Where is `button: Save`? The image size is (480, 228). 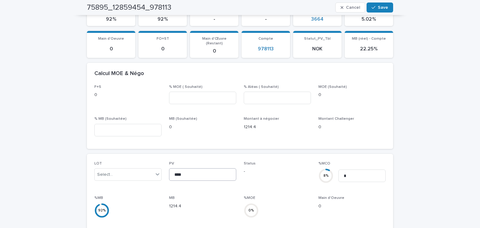 button: Save is located at coordinates (380, 8).